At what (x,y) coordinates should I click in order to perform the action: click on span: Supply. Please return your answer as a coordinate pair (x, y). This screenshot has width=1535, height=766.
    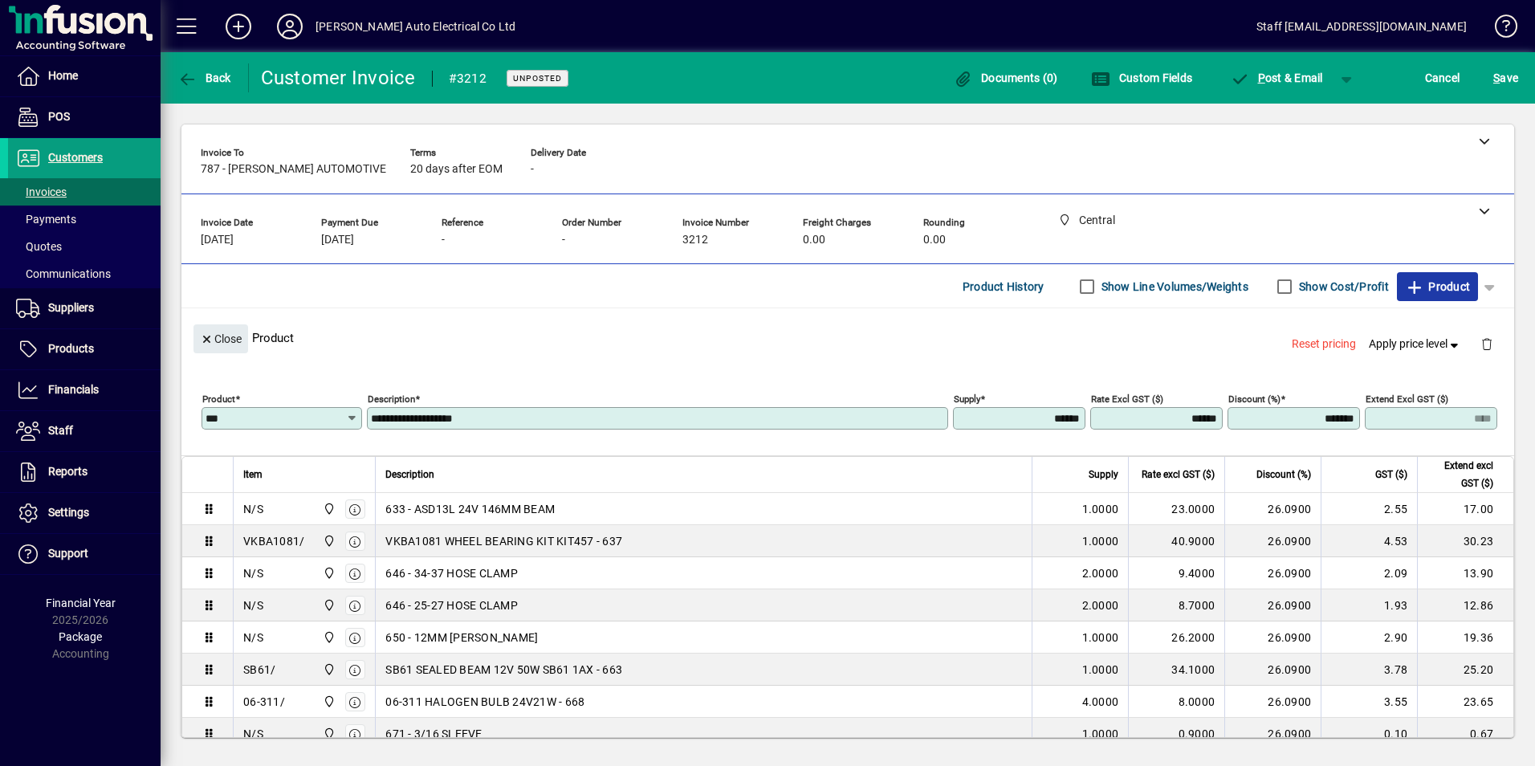
    Looking at the image, I should click on (1103, 475).